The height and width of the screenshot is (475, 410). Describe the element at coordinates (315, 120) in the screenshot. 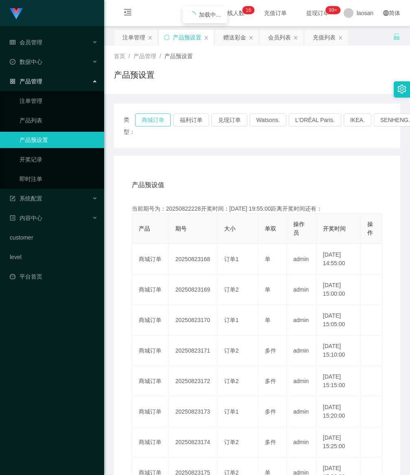

I see `button: L'ORÉAL Paris.` at that location.